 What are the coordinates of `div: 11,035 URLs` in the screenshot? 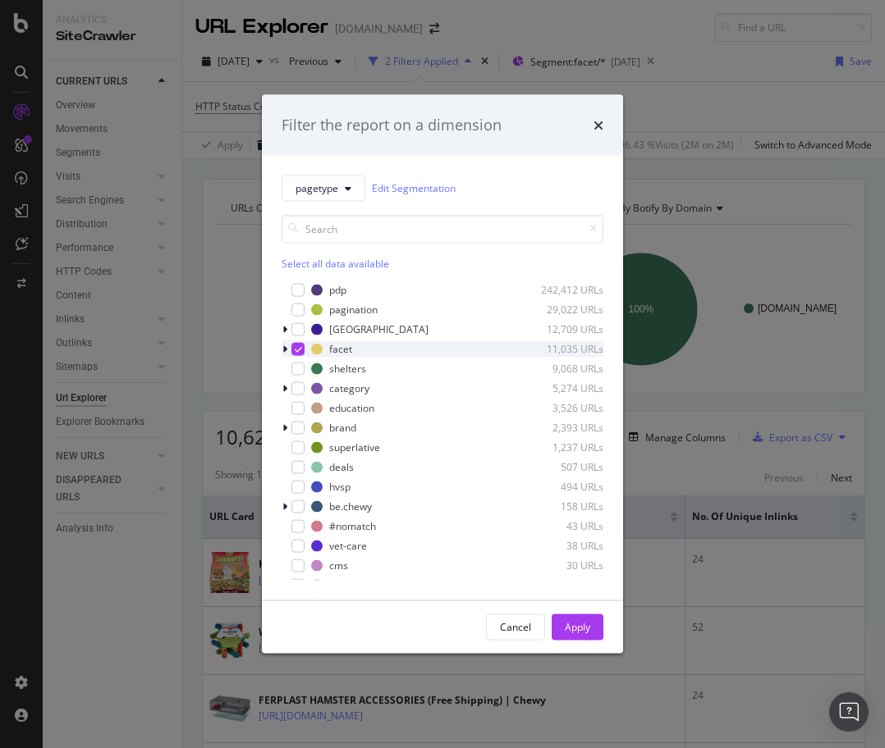 It's located at (563, 349).